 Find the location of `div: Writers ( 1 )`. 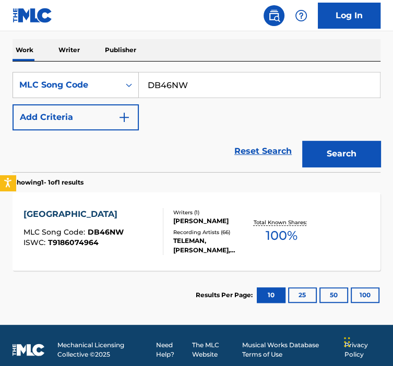

div: Writers ( 1 ) is located at coordinates (212, 212).